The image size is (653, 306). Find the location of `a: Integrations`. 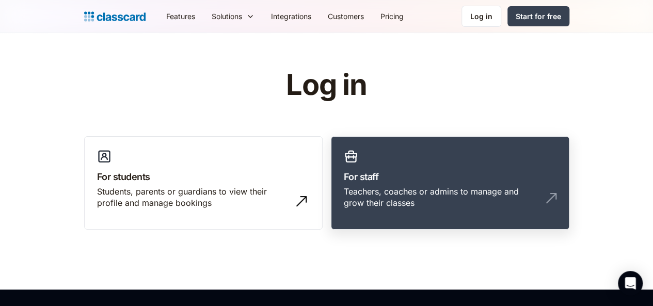

a: Integrations is located at coordinates (291, 16).